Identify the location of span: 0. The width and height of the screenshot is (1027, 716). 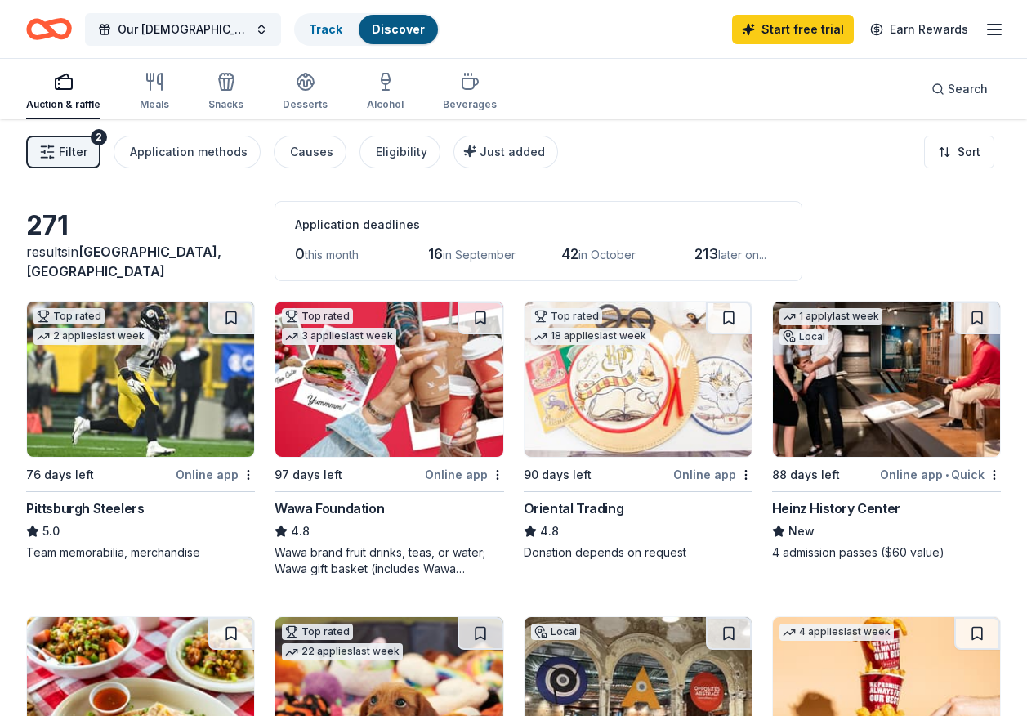
(300, 253).